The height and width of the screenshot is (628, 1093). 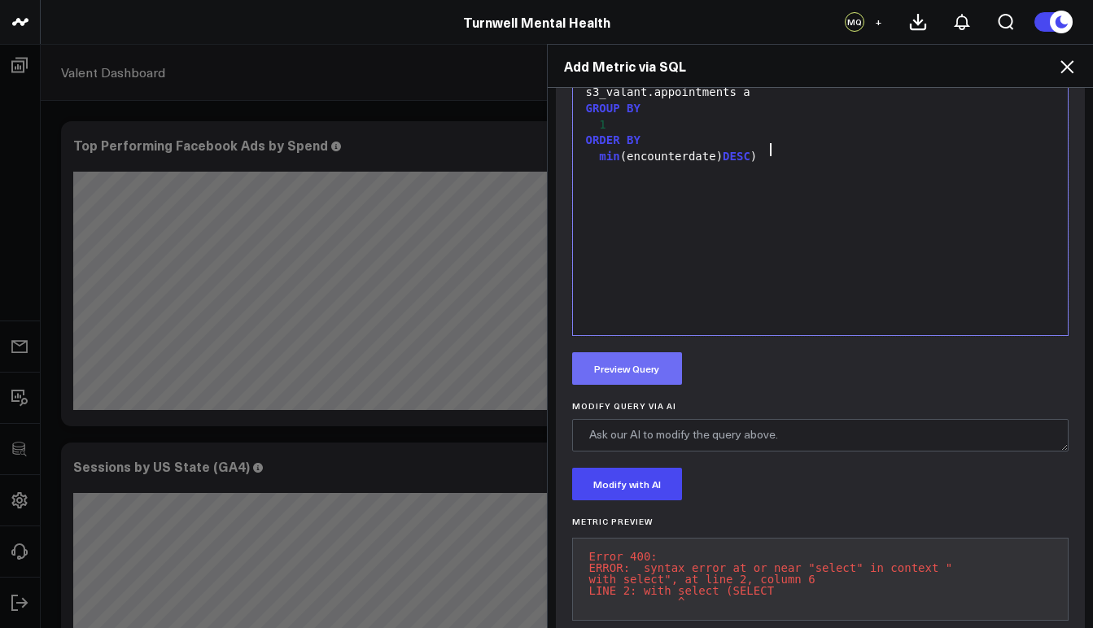 I want to click on a: Turnwell Mental Health, so click(x=536, y=22).